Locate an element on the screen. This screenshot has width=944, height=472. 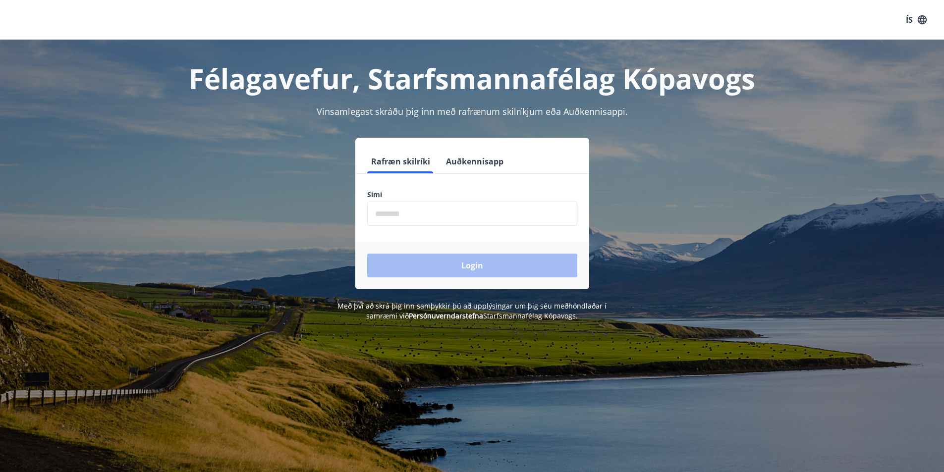
h1: Félagavefur, Starfsmannafélag Kópavogs is located at coordinates (472, 78).